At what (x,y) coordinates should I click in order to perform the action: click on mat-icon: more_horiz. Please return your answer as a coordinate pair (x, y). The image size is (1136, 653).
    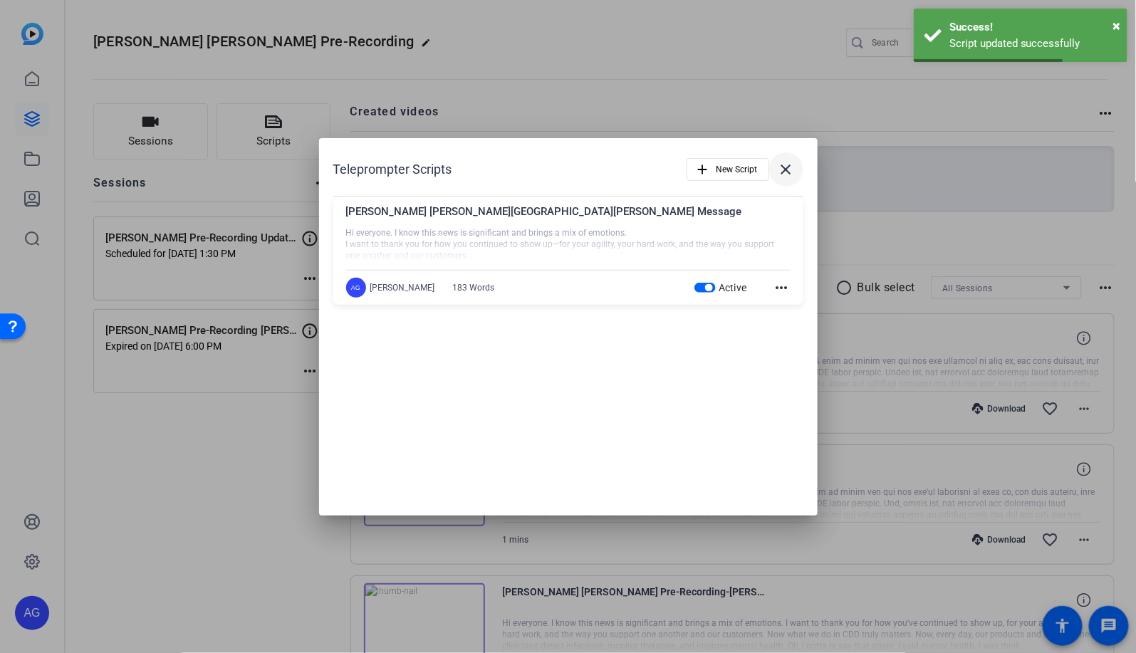
    Looking at the image, I should click on (782, 288).